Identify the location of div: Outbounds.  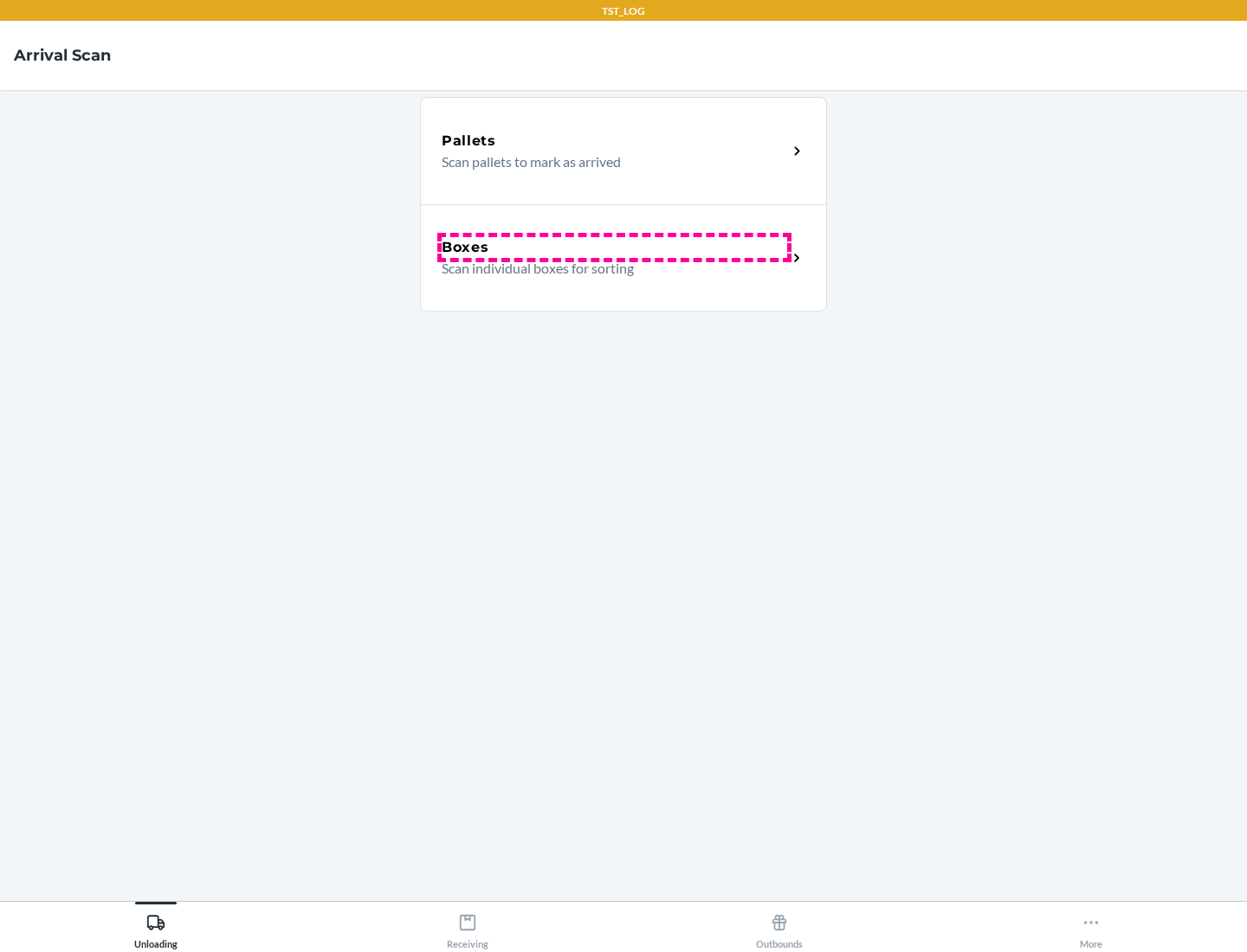
(779, 928).